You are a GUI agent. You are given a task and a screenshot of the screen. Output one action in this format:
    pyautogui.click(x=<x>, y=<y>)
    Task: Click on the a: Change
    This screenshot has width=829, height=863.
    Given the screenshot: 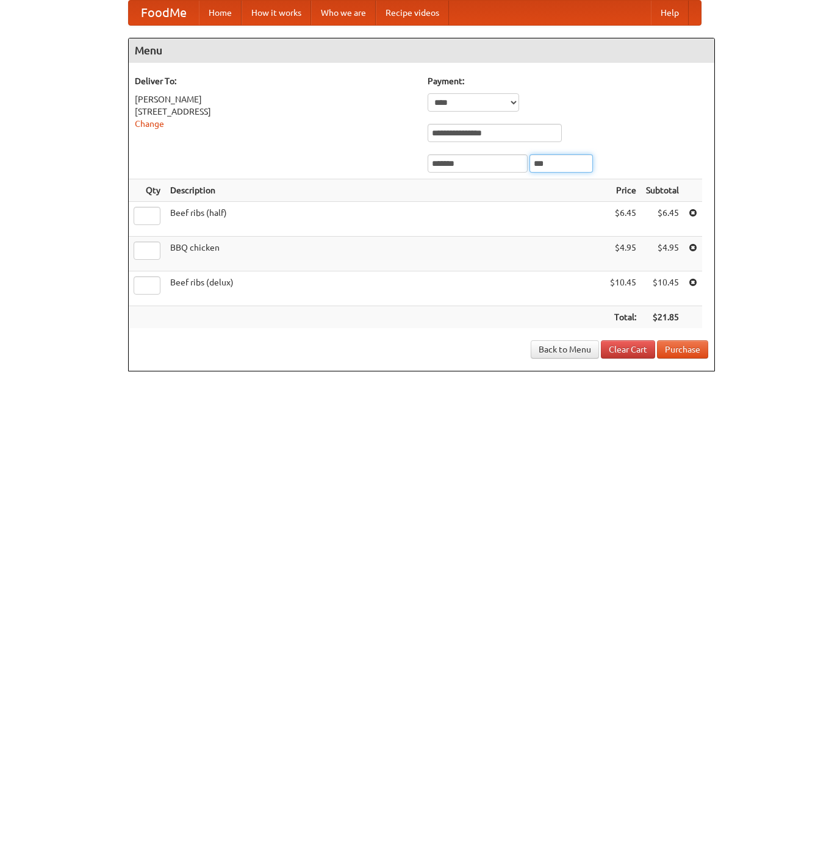 What is the action you would take?
    pyautogui.click(x=149, y=124)
    